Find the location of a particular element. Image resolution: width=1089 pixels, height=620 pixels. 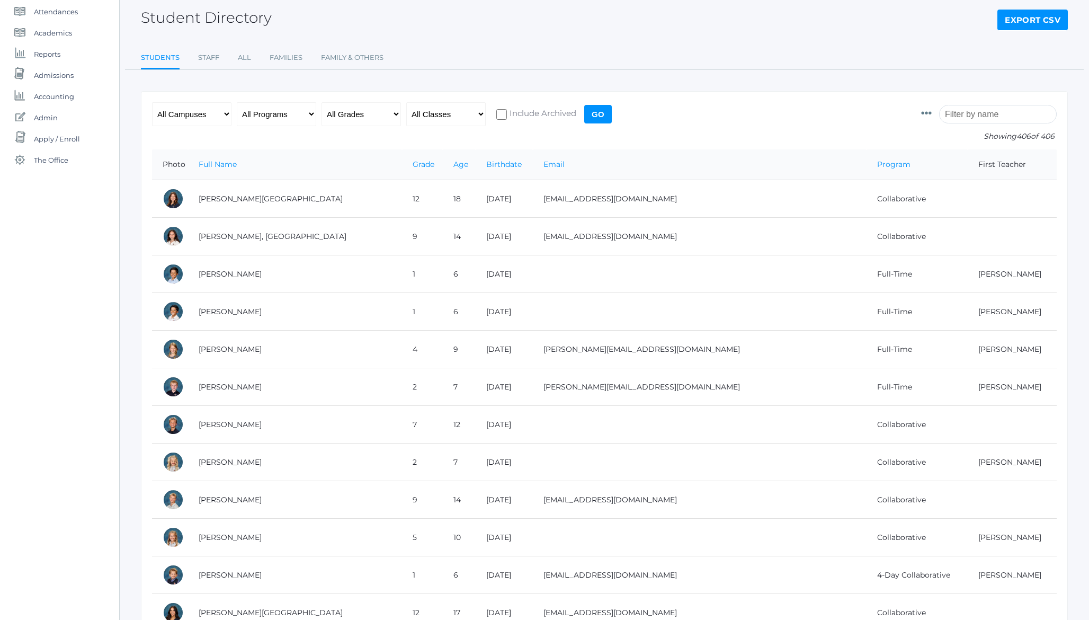

span: Attendances is located at coordinates (56, 12).